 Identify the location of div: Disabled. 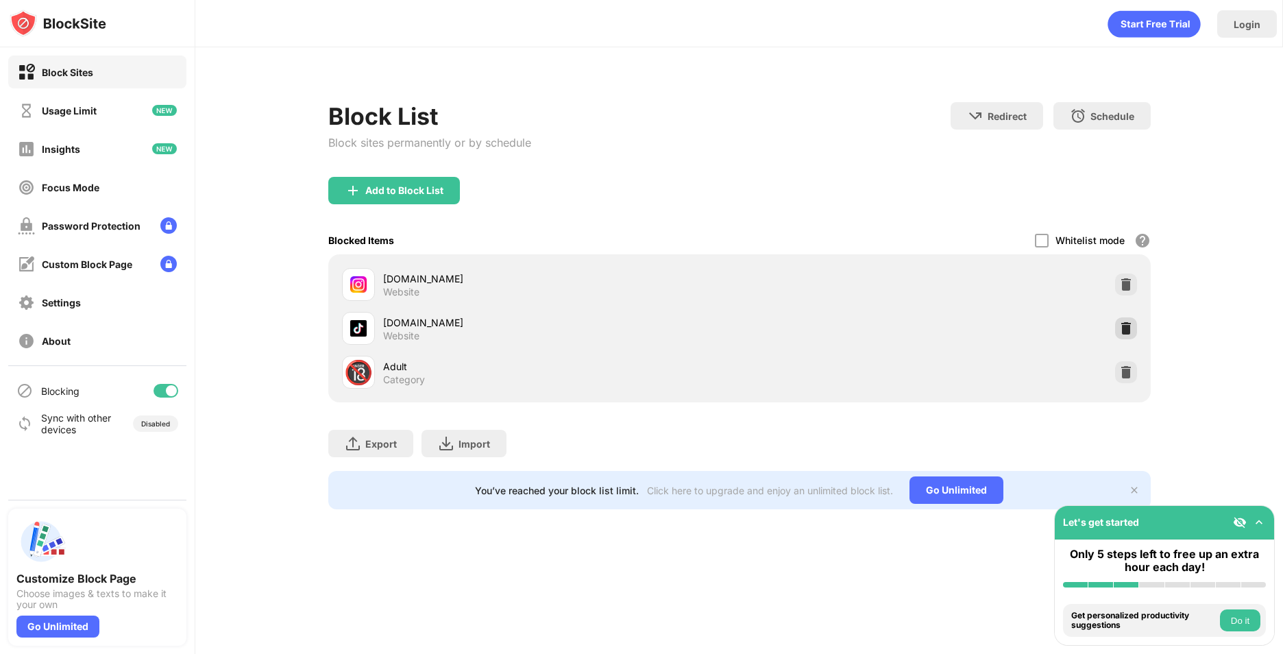
(156, 423).